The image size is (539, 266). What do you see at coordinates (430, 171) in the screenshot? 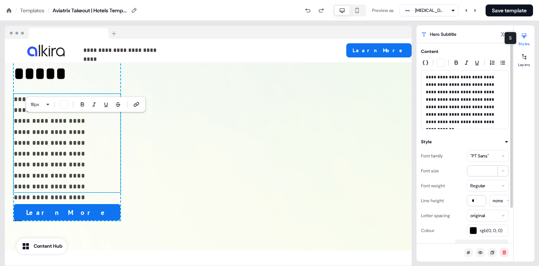
I see `div: Font size` at bounding box center [430, 171].